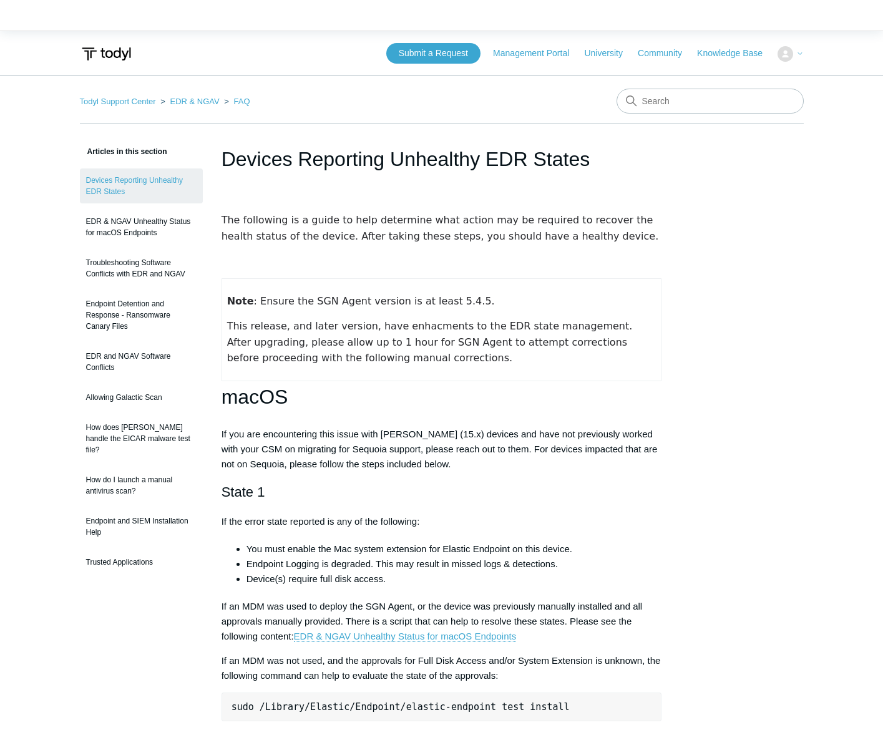  Describe the element at coordinates (361, 301) in the screenshot. I see `span: : Ensure the SGN Agent version is at least 5.4.5.` at that location.